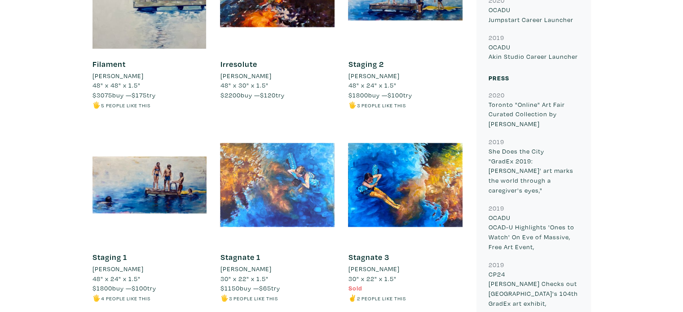  What do you see at coordinates (110, 257) in the screenshot?
I see `a: Staging 1` at bounding box center [110, 257].